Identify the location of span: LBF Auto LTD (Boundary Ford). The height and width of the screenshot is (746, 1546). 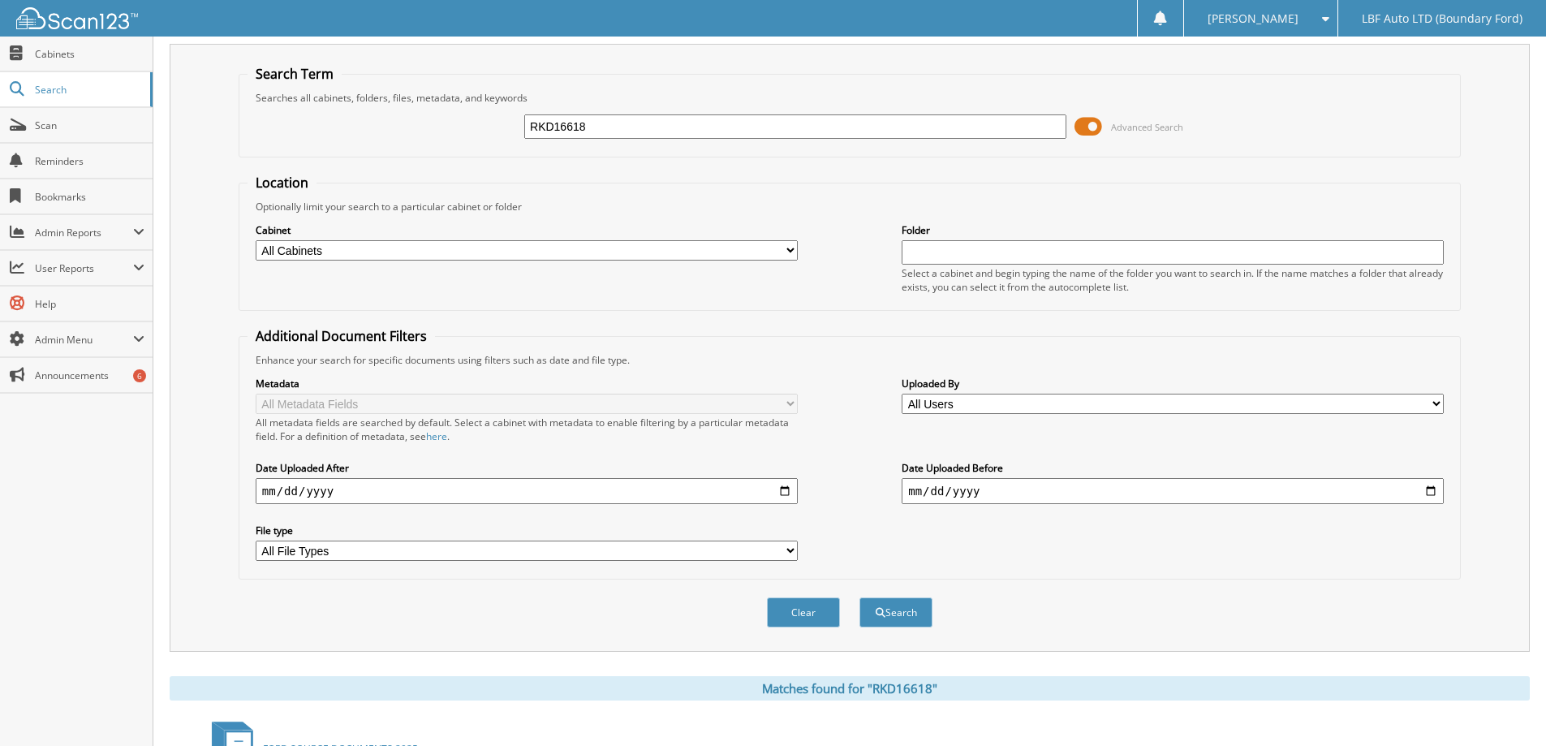
(1442, 19).